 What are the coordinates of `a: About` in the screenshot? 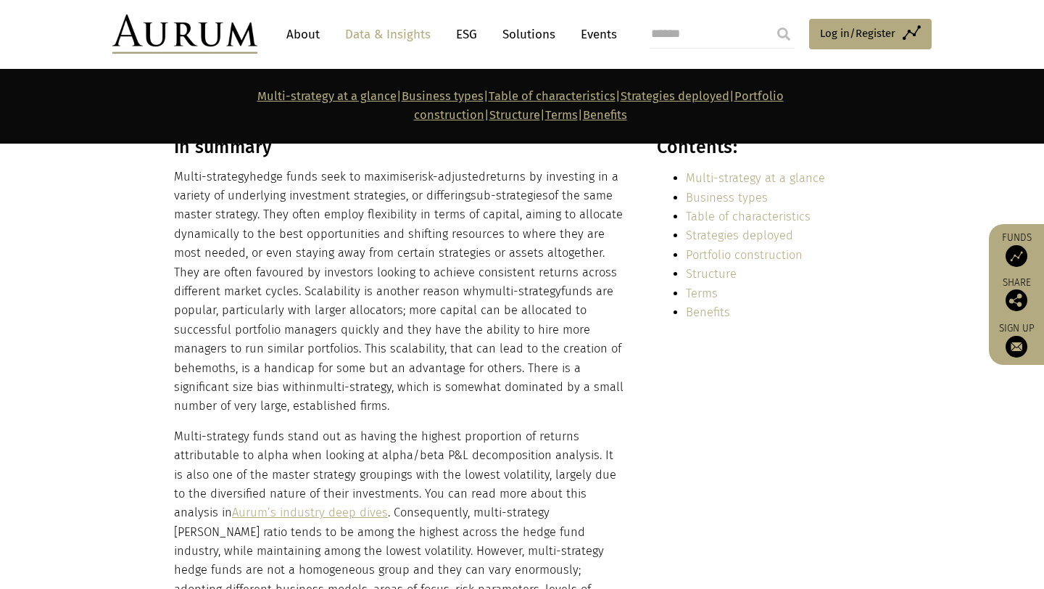 It's located at (303, 34).